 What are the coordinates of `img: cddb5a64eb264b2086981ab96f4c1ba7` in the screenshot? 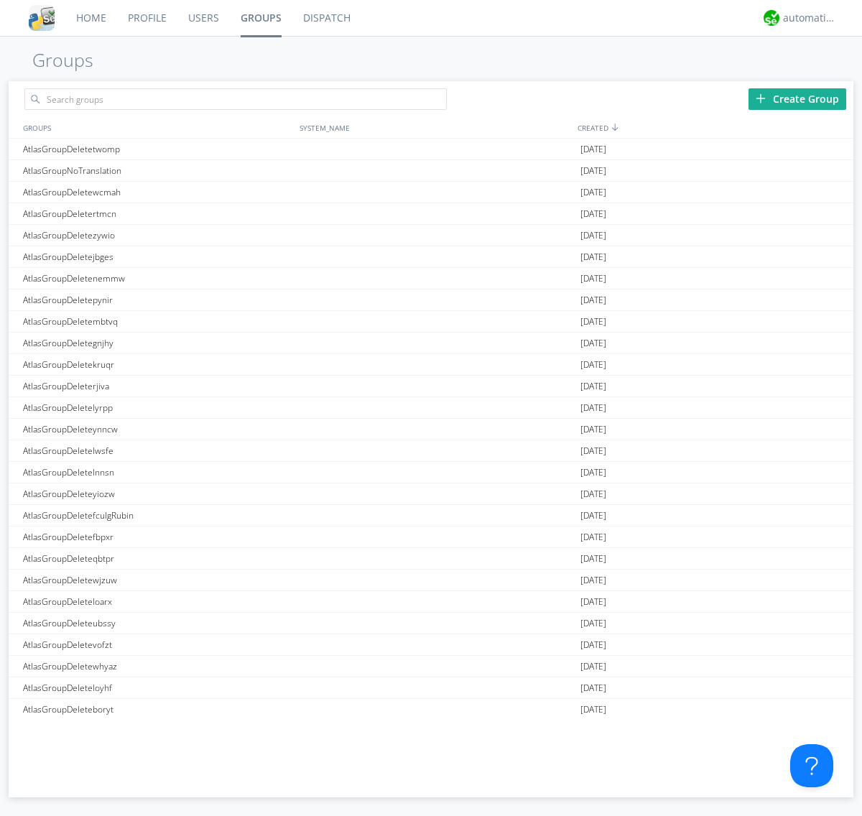 It's located at (42, 18).